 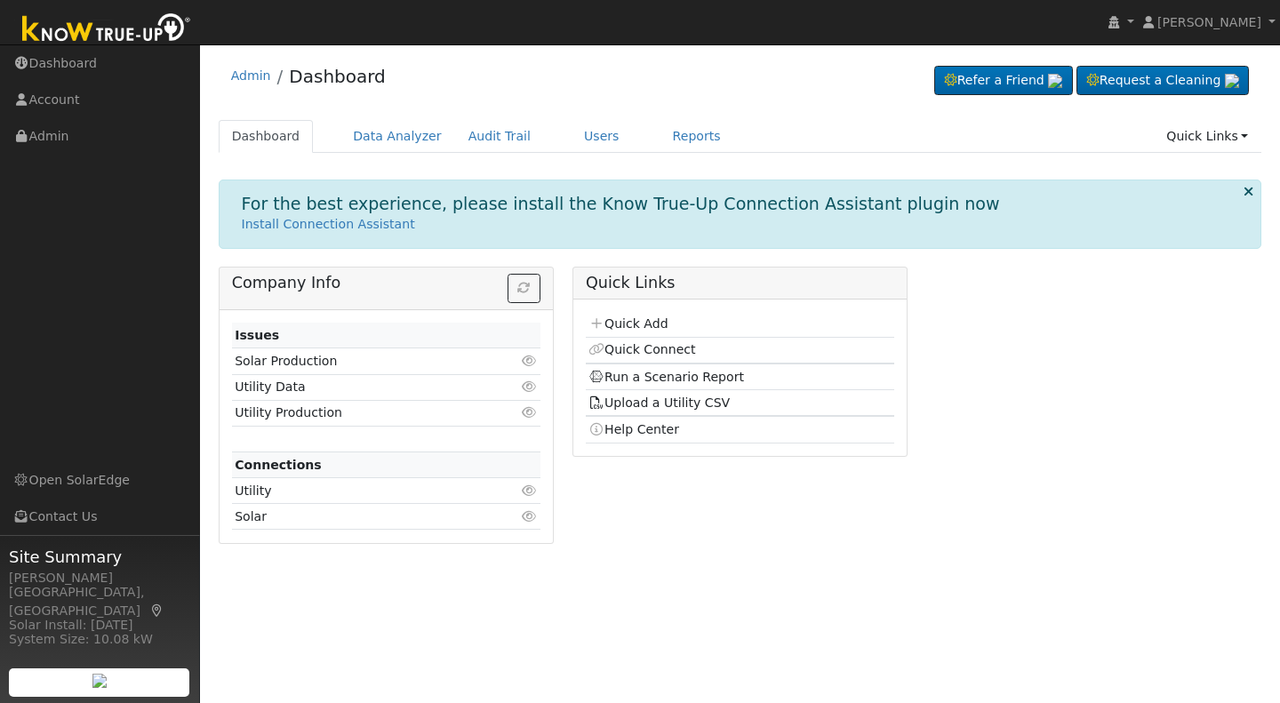 I want to click on h5: Quick Links, so click(x=740, y=283).